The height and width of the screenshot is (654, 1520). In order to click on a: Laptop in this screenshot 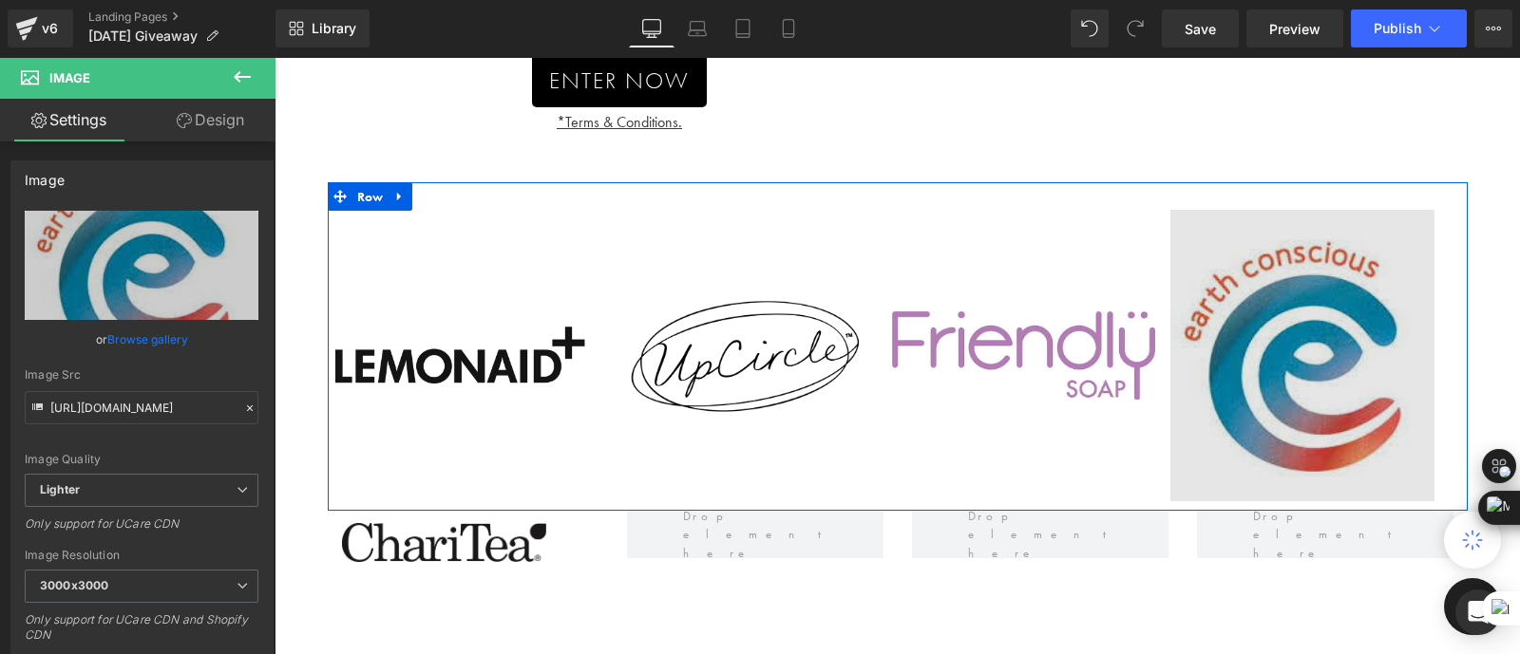, I will do `click(697, 28)`.